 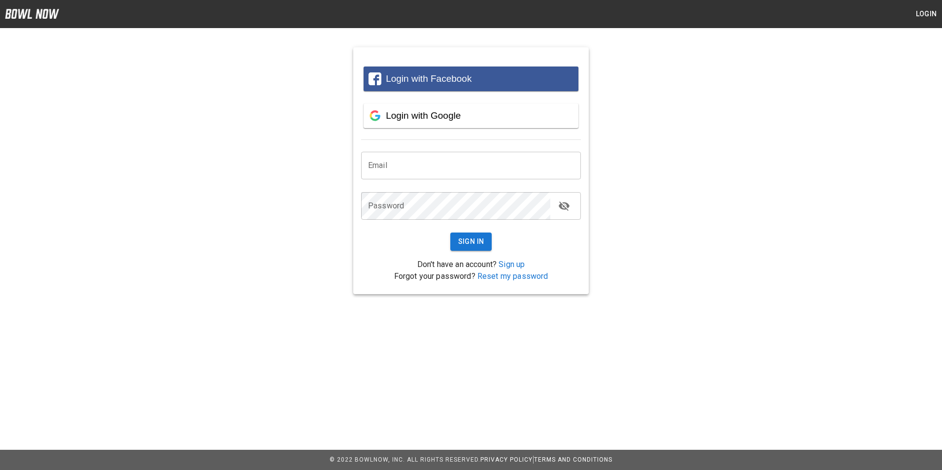 What do you see at coordinates (507, 460) in the screenshot?
I see `a: Privacy Policy` at bounding box center [507, 460].